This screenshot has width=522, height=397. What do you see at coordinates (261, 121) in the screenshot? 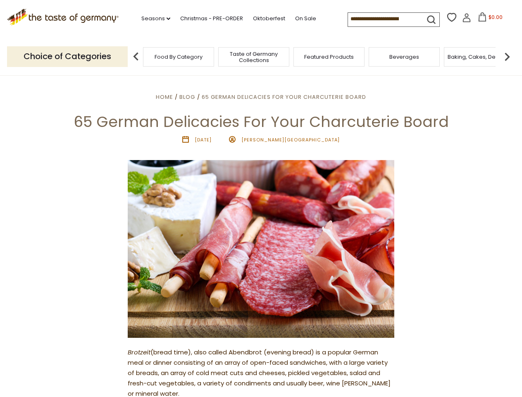
I see `h1: 65 German Delicacies For Your Charcuterie Board` at bounding box center [261, 121].